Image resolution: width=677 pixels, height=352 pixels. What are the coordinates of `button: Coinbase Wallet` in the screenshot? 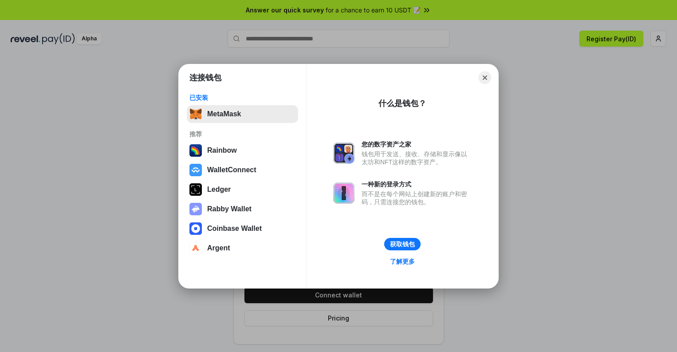 It's located at (242, 228).